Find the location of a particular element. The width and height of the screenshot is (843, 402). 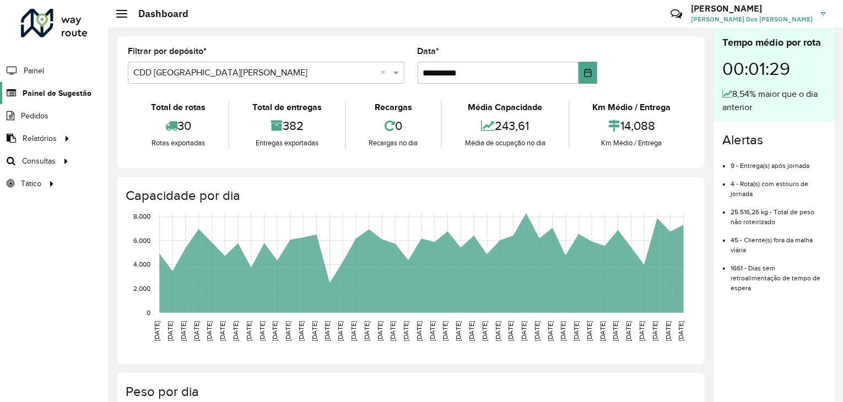

div: Rotas exportadas is located at coordinates (178, 143).